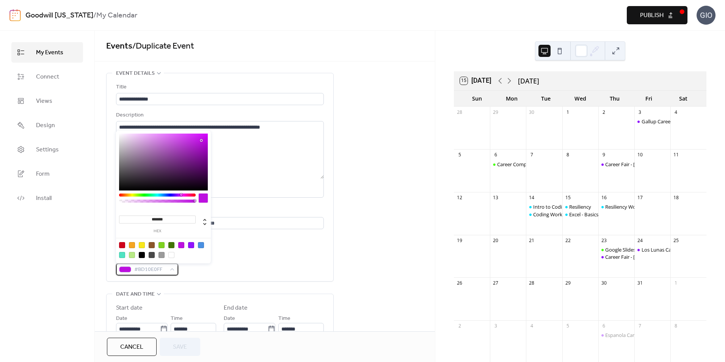  What do you see at coordinates (135, 74) in the screenshot?
I see `span: Event details` at bounding box center [135, 74].